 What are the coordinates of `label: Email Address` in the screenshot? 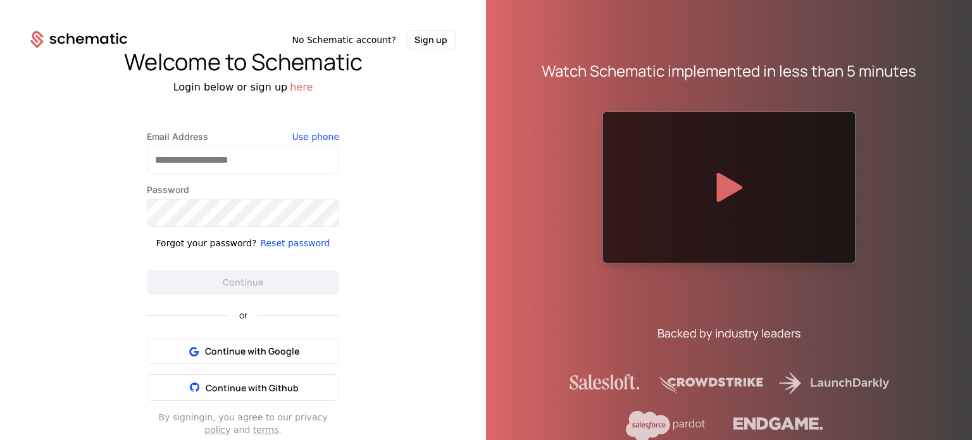 It's located at (243, 137).